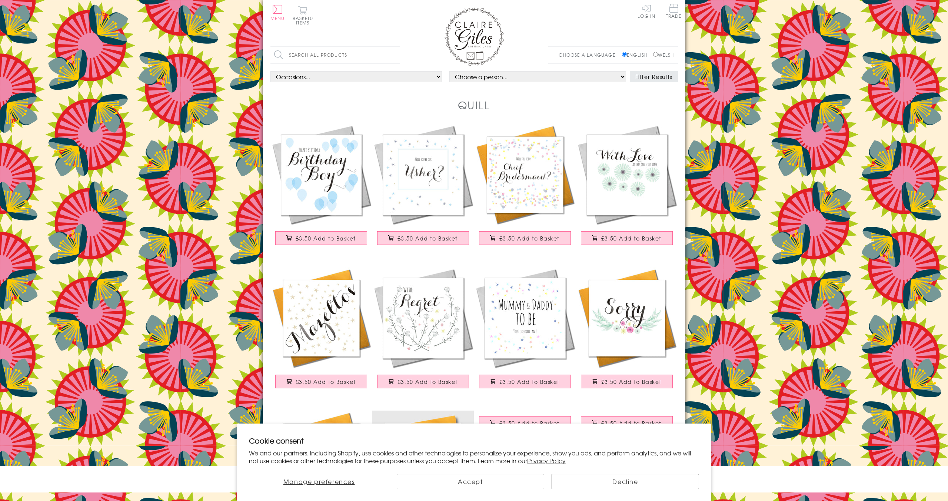  What do you see at coordinates (305, 20) in the screenshot?
I see `span: 0 items` at bounding box center [305, 20].